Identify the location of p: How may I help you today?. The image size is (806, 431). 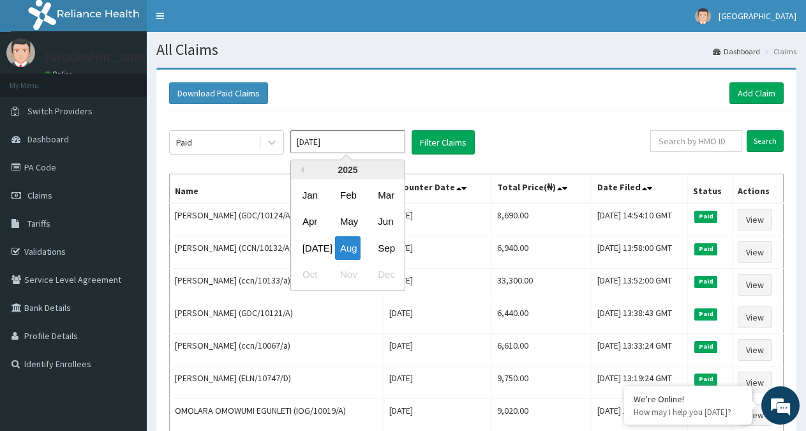
(688, 412).